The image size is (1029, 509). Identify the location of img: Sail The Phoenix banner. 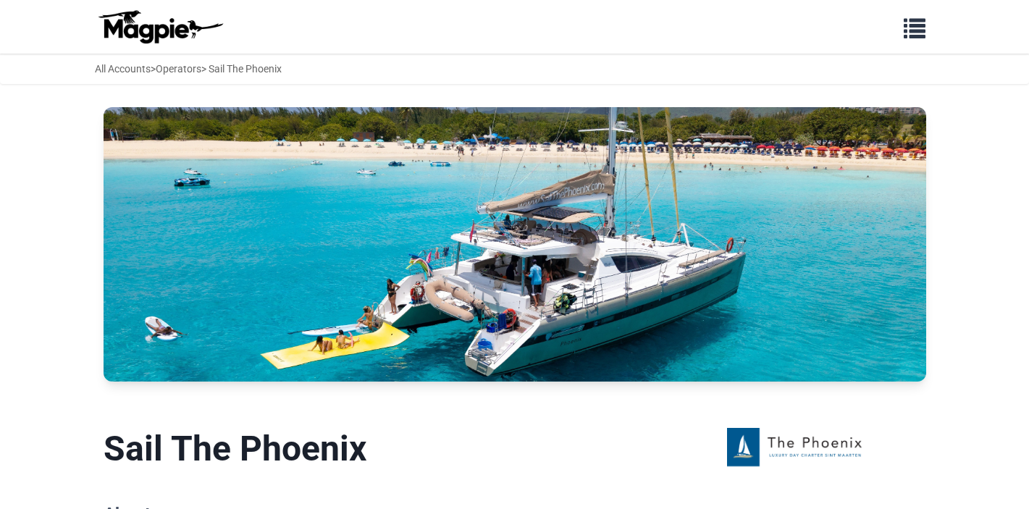
(515, 244).